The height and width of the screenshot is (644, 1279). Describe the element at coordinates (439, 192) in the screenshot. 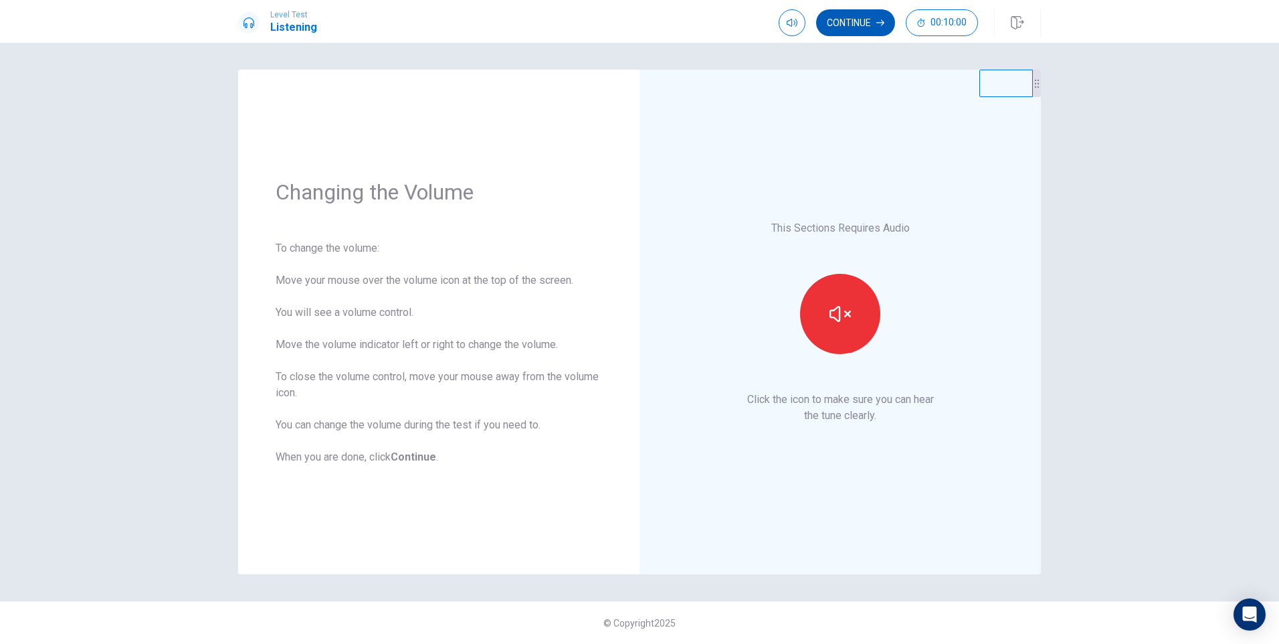

I see `h1: Changing the Volume` at that location.